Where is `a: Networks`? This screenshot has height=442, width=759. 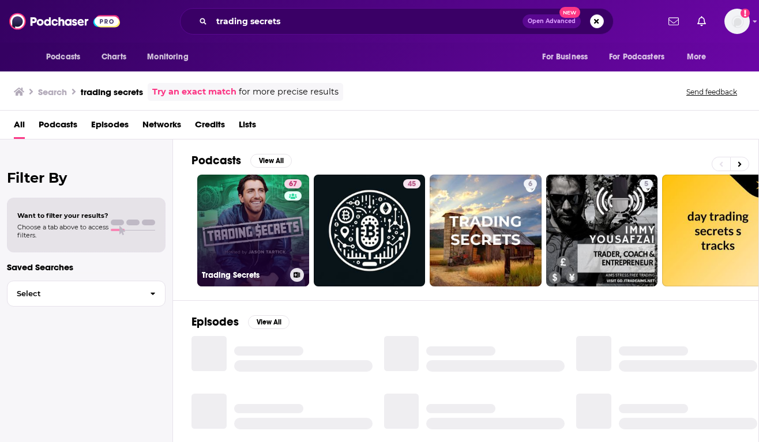
a: Networks is located at coordinates (162, 127).